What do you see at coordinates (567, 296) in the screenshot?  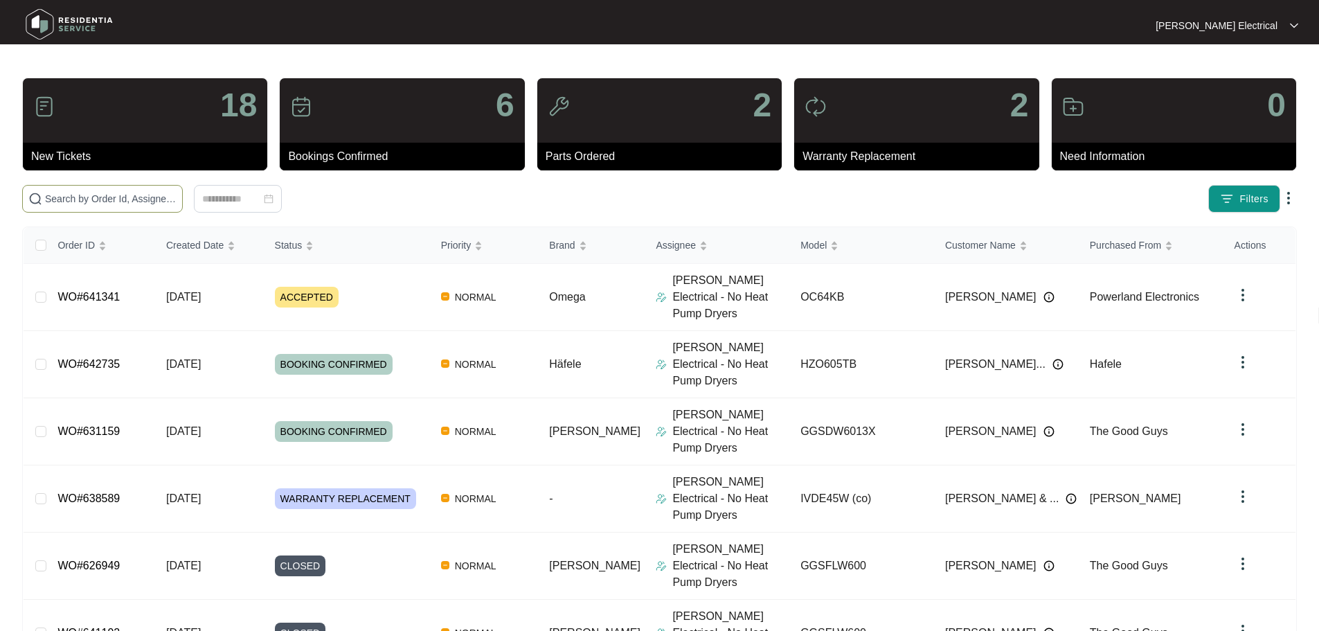 I see `span: Omega` at bounding box center [567, 296].